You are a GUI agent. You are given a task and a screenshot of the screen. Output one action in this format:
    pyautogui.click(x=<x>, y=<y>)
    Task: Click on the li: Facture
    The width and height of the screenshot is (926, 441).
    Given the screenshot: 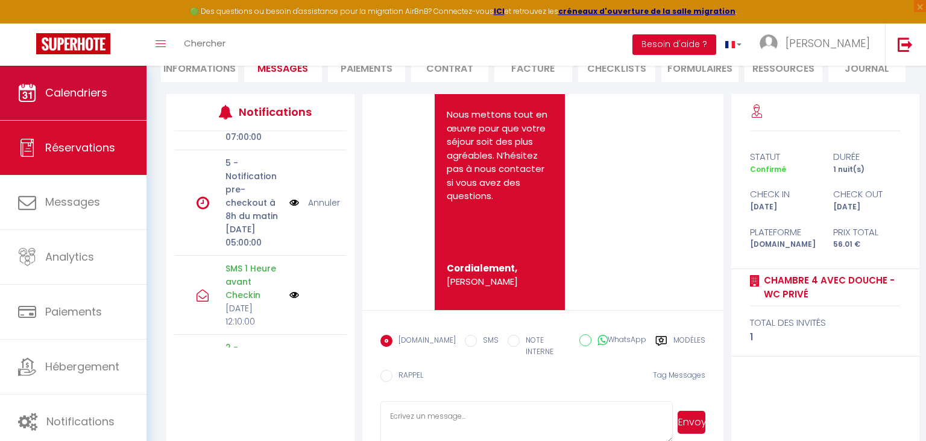 What is the action you would take?
    pyautogui.click(x=533, y=67)
    